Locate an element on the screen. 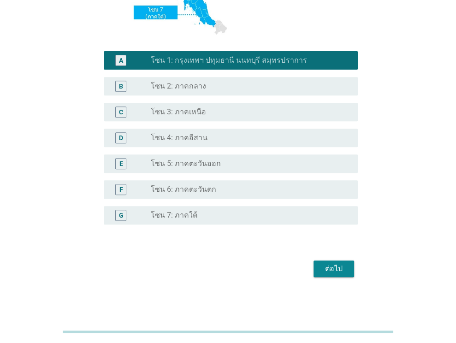 The height and width of the screenshot is (343, 456). label: โซน 4: ภาคอีสาน is located at coordinates (179, 138).